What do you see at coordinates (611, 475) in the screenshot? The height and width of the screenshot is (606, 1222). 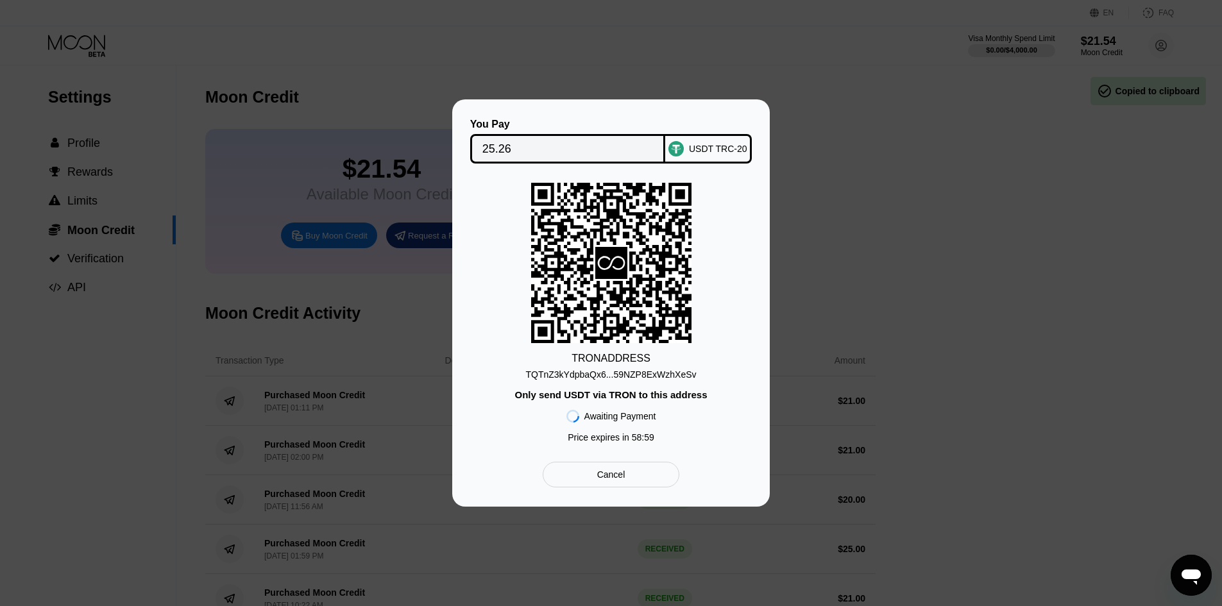 I see `div: Cancel` at bounding box center [611, 475].